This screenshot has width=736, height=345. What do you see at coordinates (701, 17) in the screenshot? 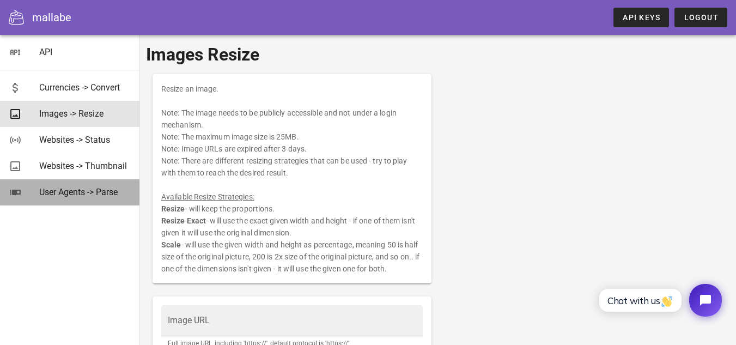
I see `span: Logout` at bounding box center [701, 17].